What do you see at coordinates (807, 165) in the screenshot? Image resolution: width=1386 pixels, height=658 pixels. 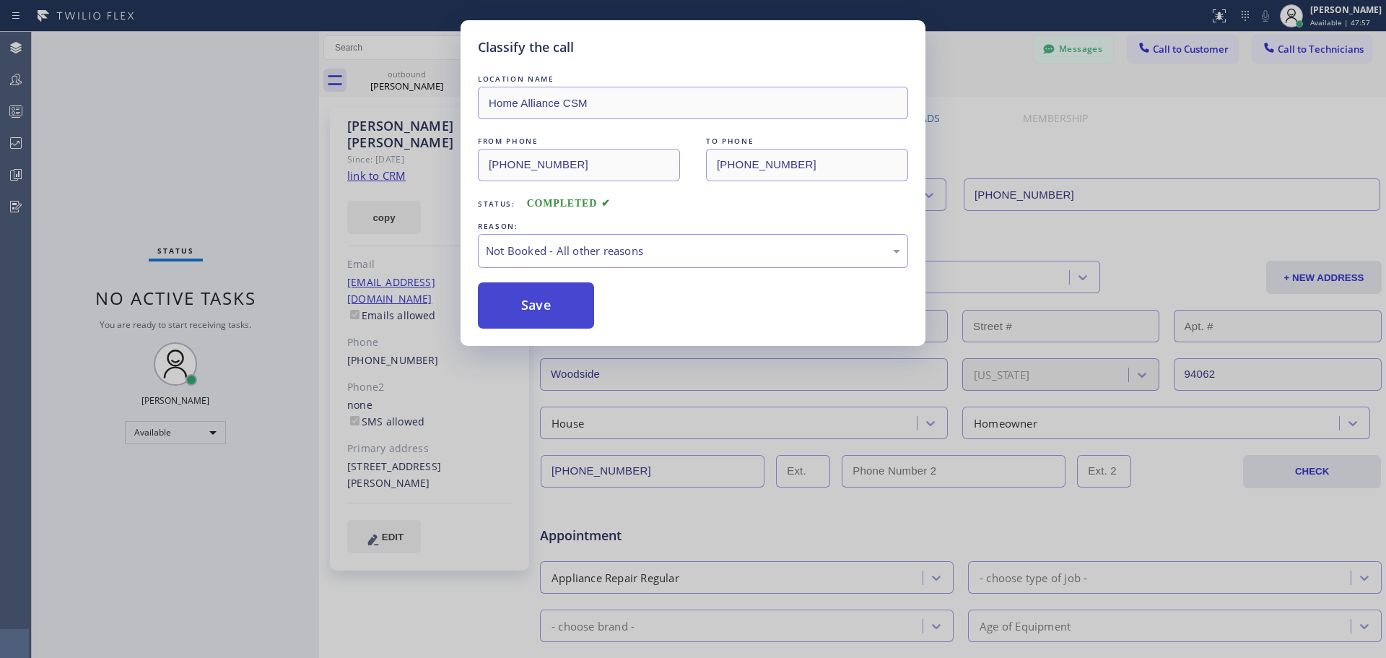 I see `input: To phone` at bounding box center [807, 165].